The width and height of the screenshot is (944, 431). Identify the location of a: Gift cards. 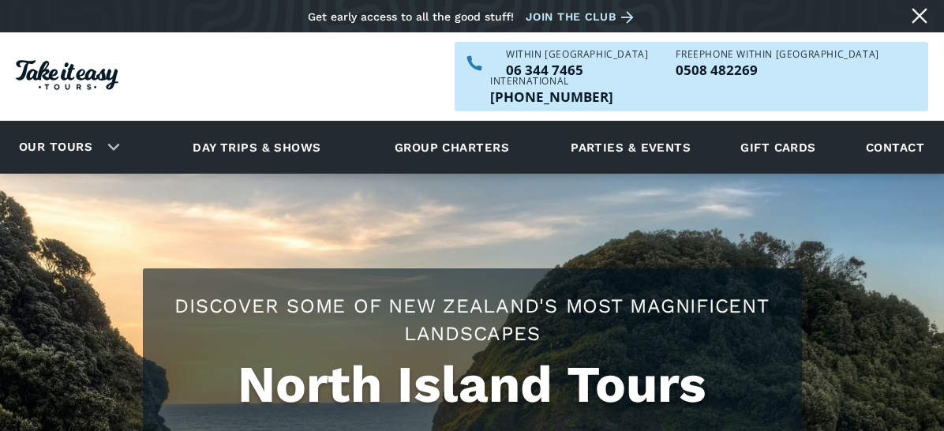
(778, 147).